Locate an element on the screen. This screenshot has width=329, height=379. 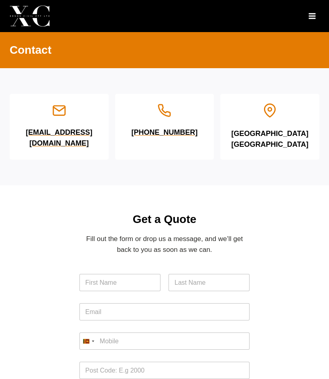
h2: Contact is located at coordinates (164, 50).